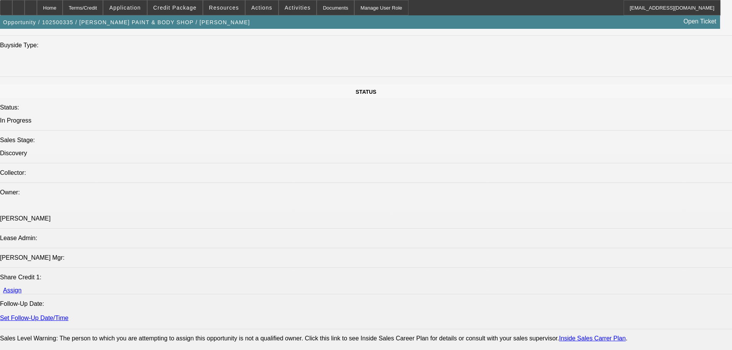 Image resolution: width=732 pixels, height=350 pixels. I want to click on label: The person to which you are attempting to assign this opportunity is not a qualified owner. Click..., so click(344, 338).